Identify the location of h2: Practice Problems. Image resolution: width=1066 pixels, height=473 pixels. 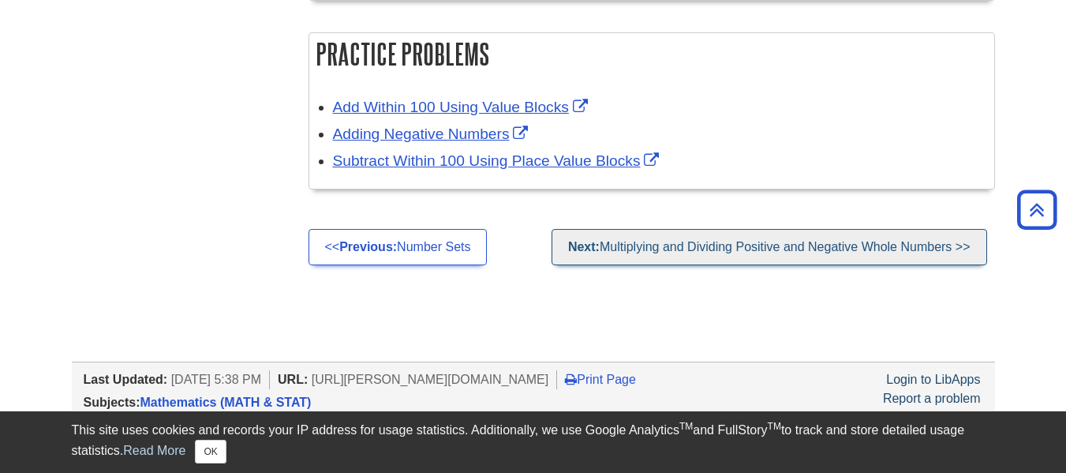
(652, 54).